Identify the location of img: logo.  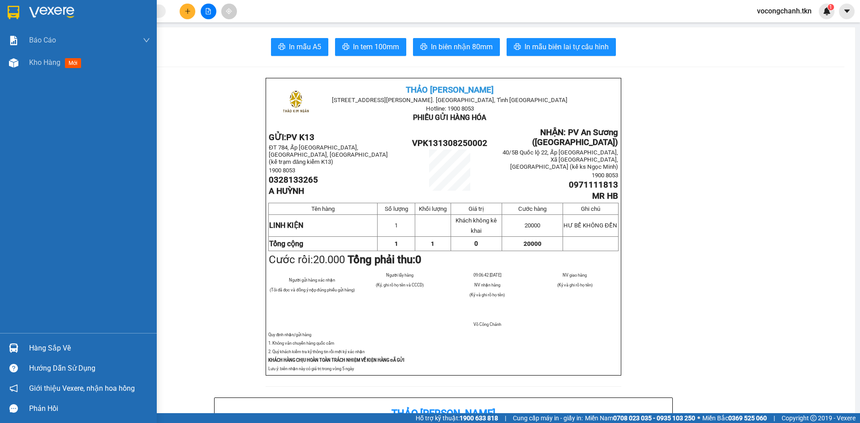
(296, 103).